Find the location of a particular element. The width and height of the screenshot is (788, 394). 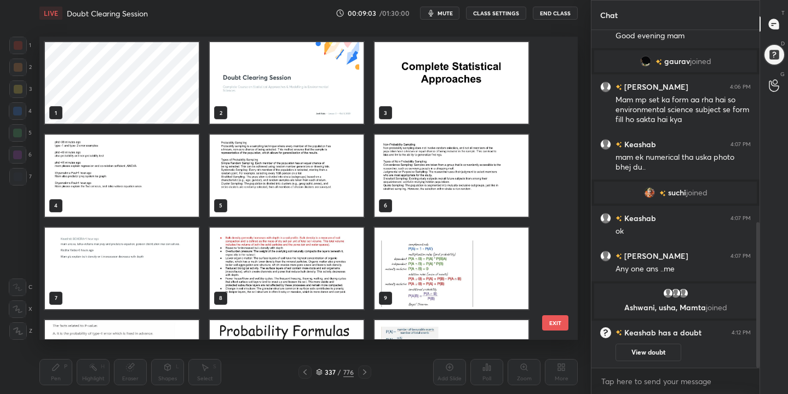

button: mute is located at coordinates (440, 13).